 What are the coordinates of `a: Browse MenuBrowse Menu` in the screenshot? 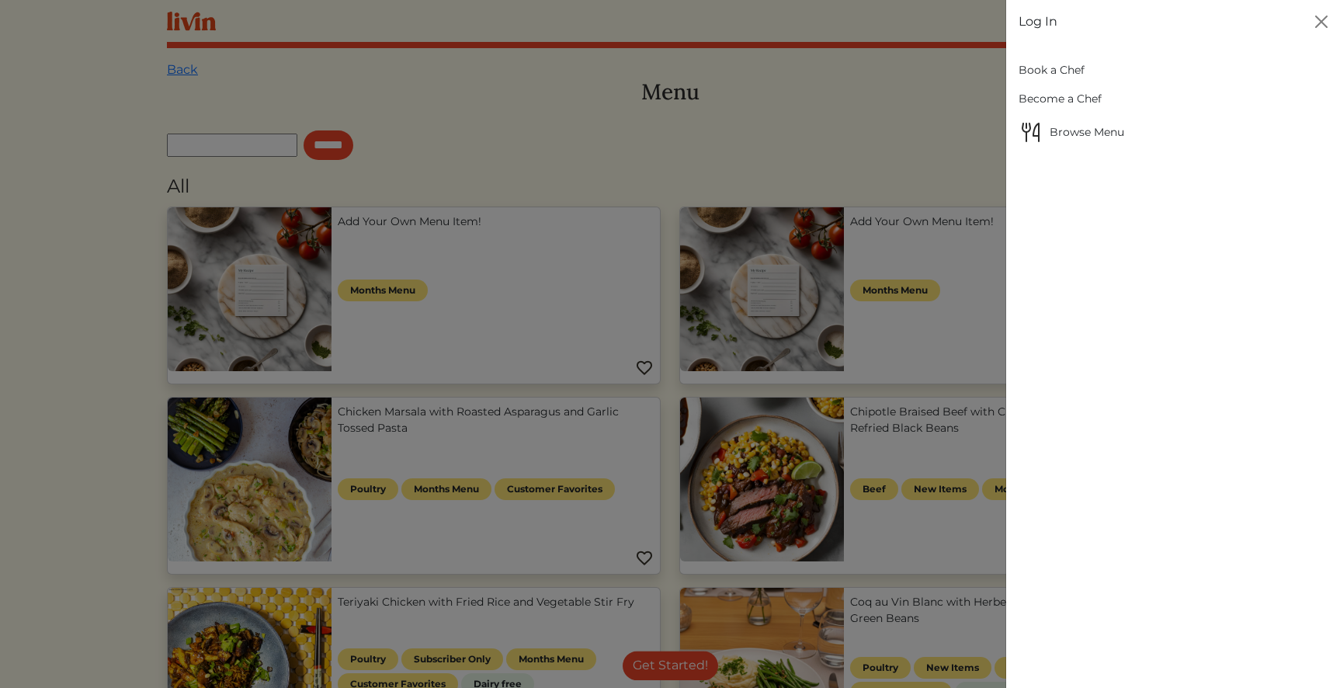 It's located at (1173, 132).